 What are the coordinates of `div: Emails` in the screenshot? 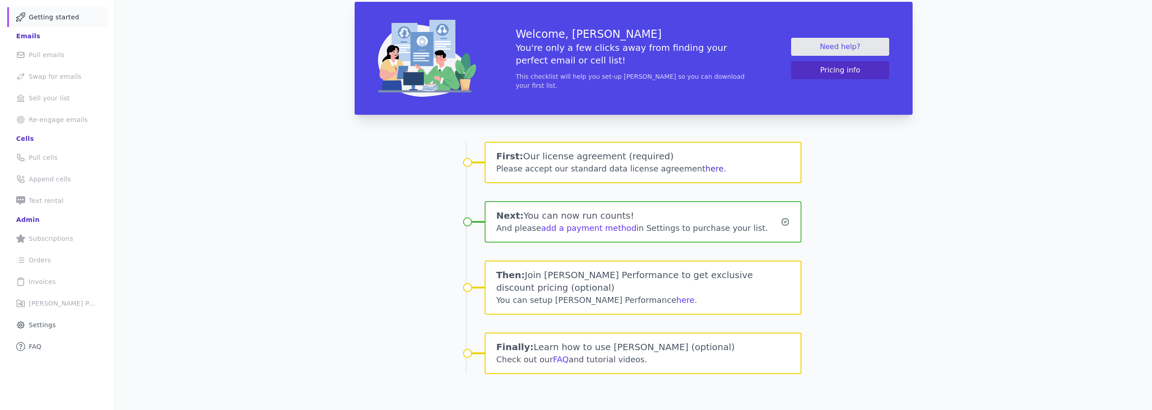 It's located at (28, 36).